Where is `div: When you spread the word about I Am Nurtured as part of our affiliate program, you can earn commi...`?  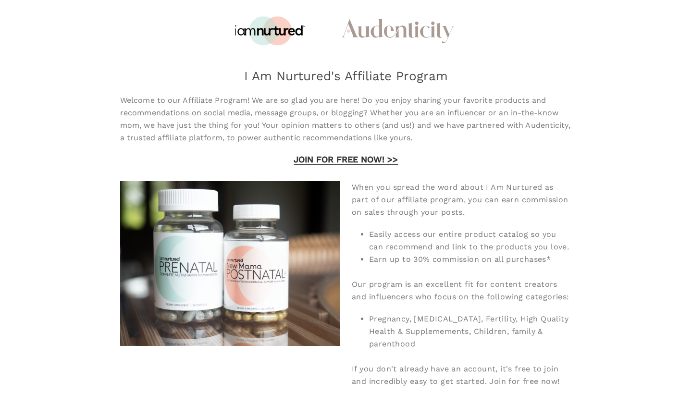 div: When you spread the word about I Am Nurtured as part of our affiliate program, you can earn commi... is located at coordinates (462, 200).